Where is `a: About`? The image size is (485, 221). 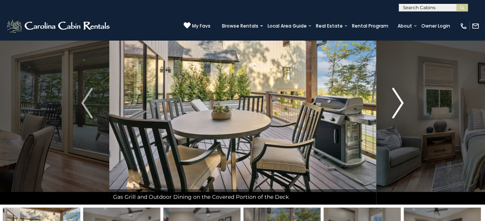
a: About is located at coordinates (405, 26).